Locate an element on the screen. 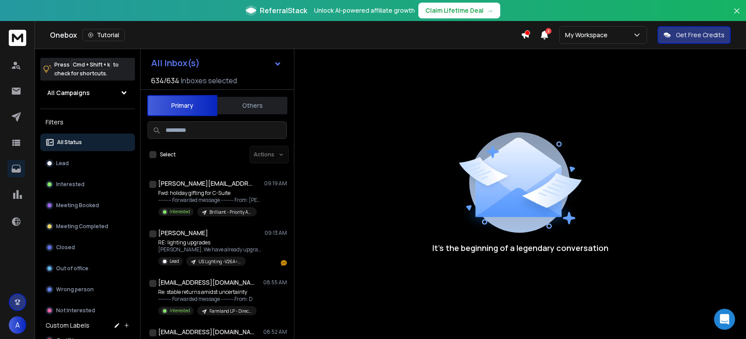 The width and height of the screenshot is (746, 339). span: A is located at coordinates (18, 325).